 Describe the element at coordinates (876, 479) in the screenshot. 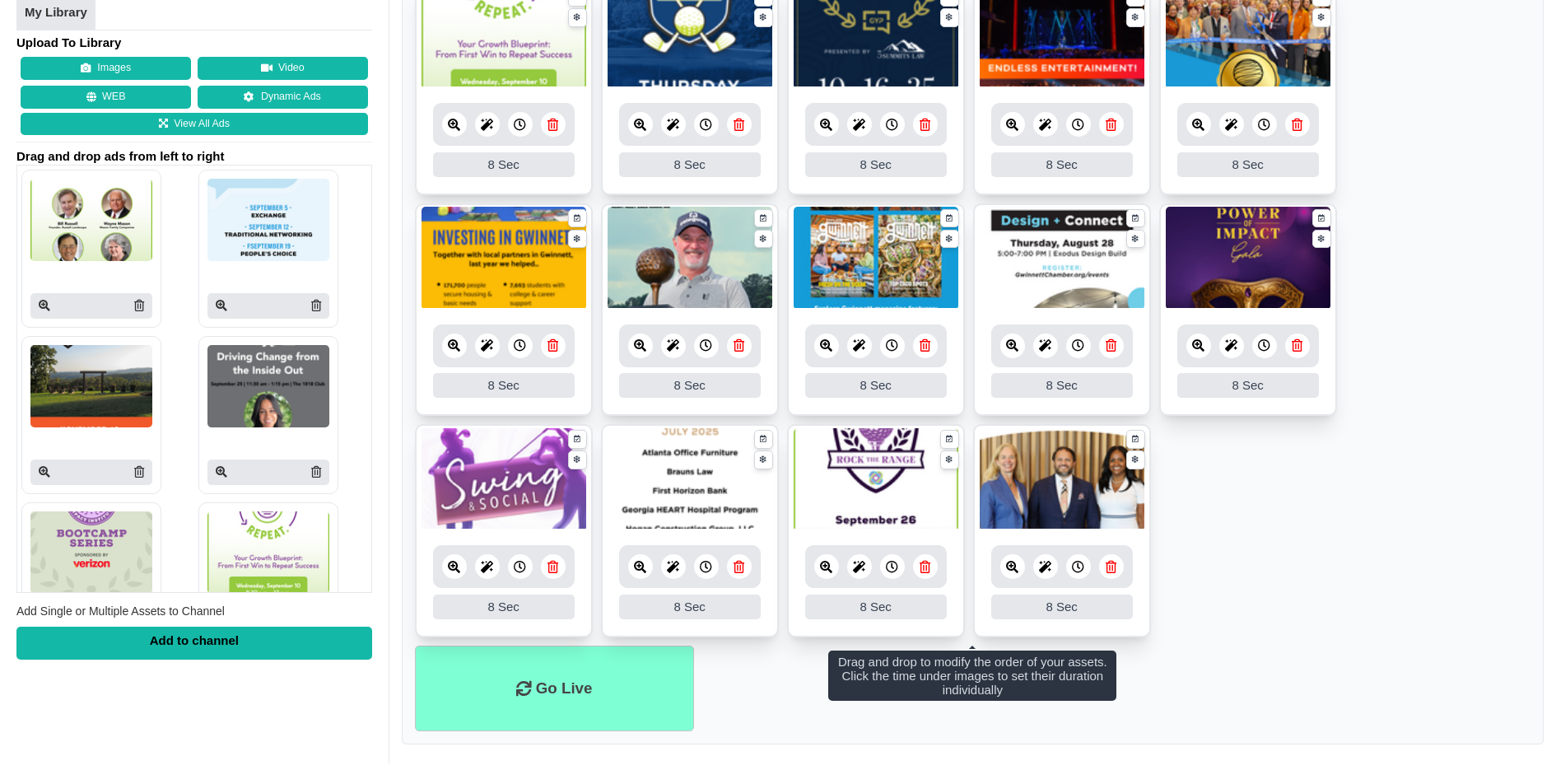

I see `img: 1940.774 kb` at that location.